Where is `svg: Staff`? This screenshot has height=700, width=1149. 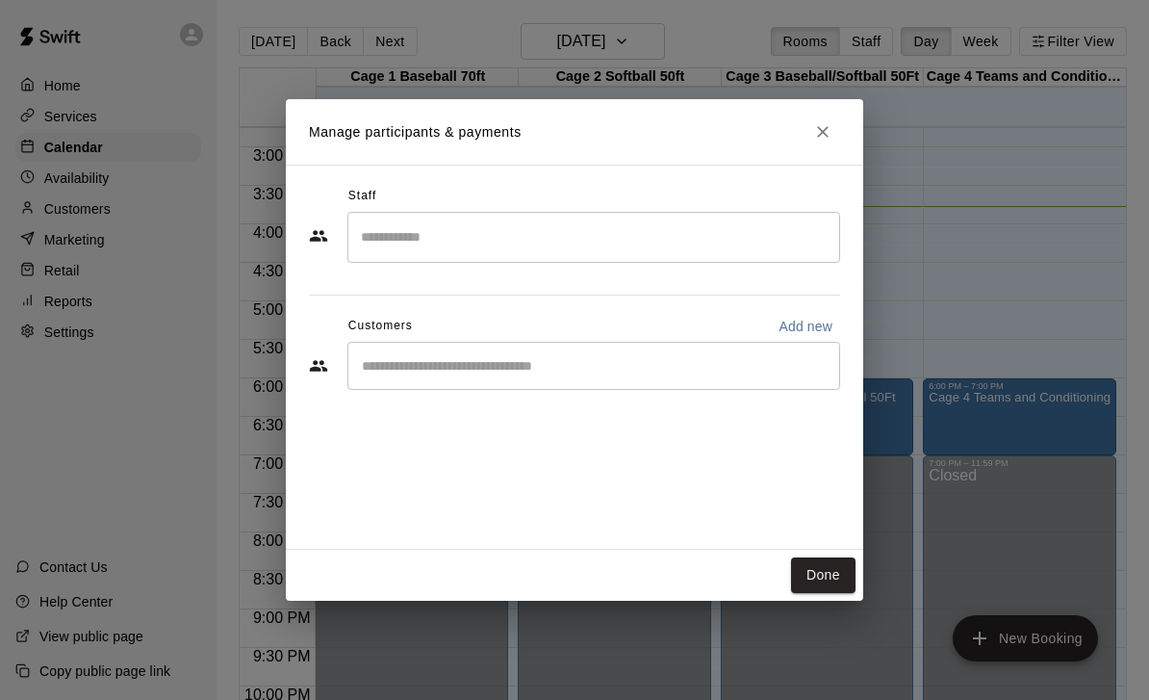 svg: Staff is located at coordinates (319, 236).